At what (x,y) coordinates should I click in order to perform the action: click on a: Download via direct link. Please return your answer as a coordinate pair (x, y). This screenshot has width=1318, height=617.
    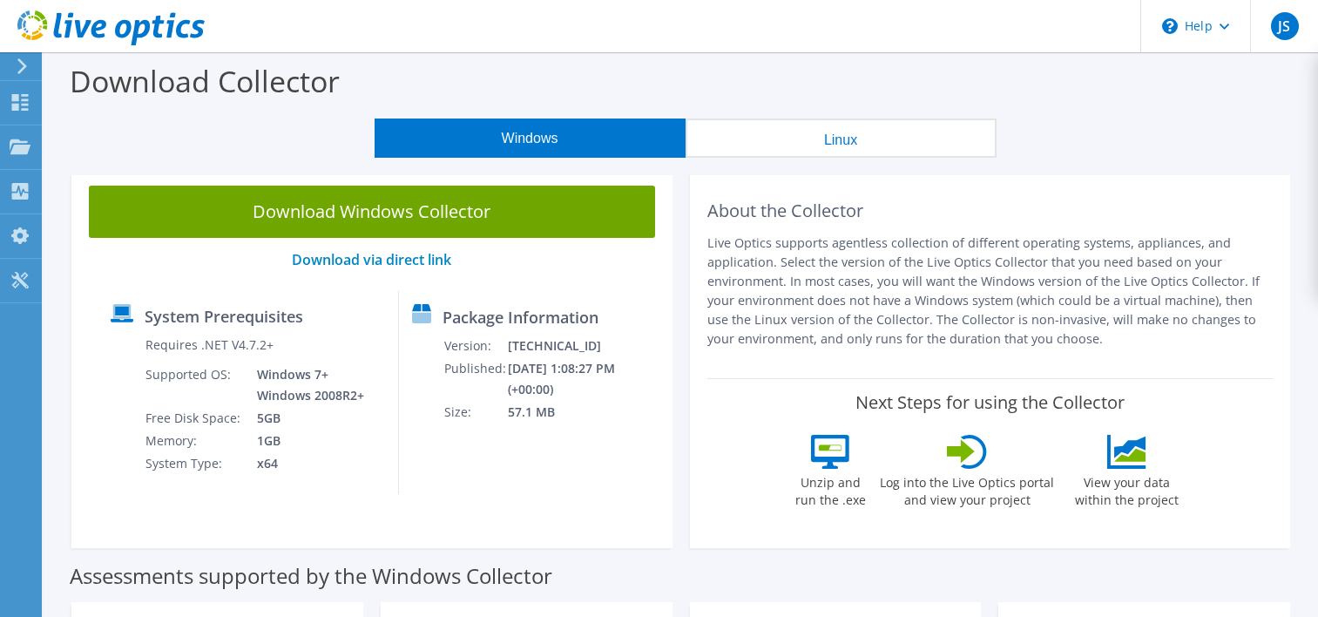
    Looking at the image, I should click on (371, 260).